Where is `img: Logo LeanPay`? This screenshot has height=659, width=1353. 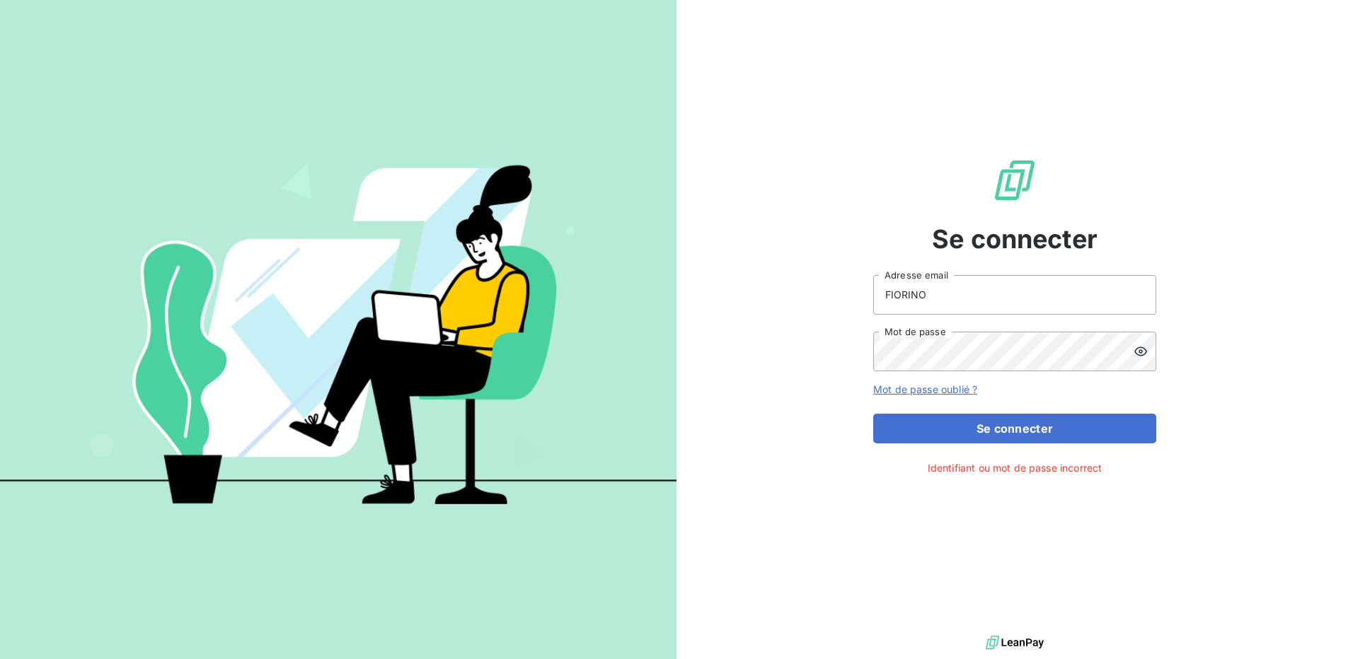
img: Logo LeanPay is located at coordinates (1015, 180).